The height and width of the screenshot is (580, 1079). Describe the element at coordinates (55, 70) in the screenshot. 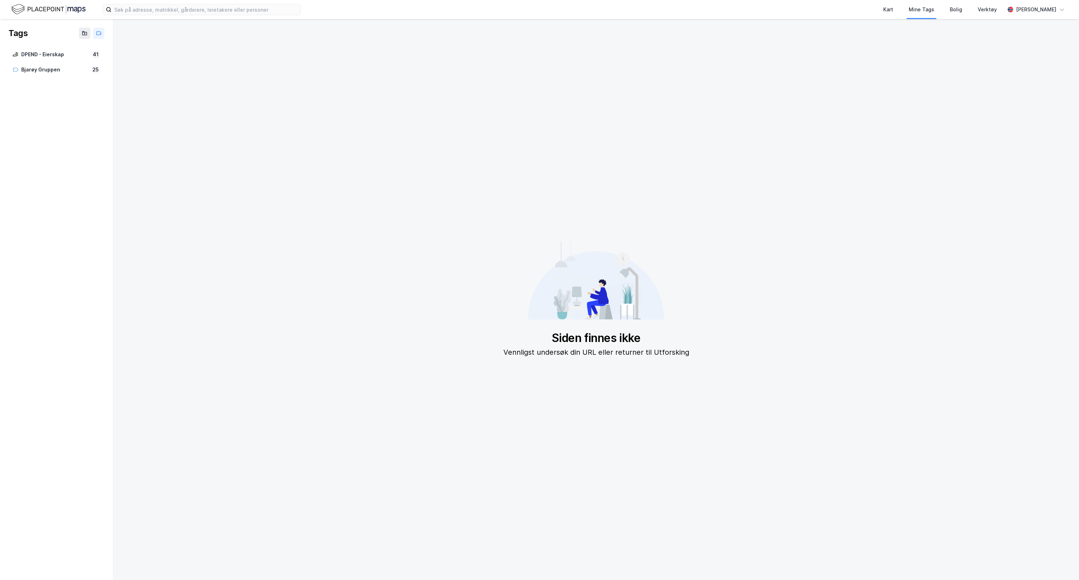

I see `div: Bjarøy Gruppen` at that location.